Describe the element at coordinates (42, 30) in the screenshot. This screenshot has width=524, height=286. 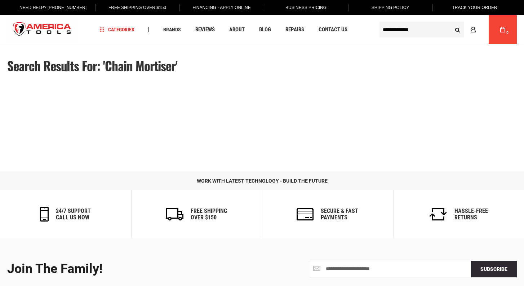
I see `img: America Tools` at that location.